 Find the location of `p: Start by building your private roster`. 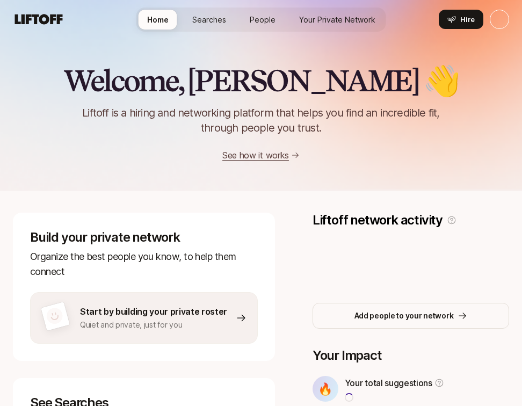

p: Start by building your private roster is located at coordinates (154, 312).